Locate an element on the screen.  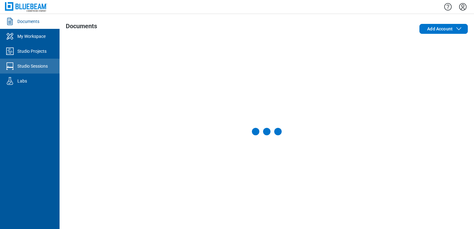
button: Add Account is located at coordinates (443, 29).